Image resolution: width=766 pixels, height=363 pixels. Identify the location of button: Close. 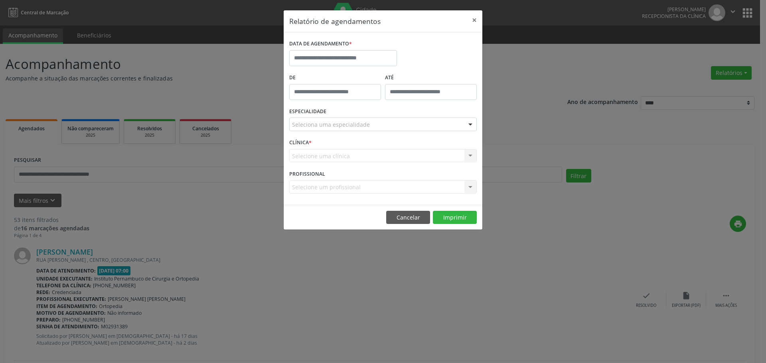
(474, 20).